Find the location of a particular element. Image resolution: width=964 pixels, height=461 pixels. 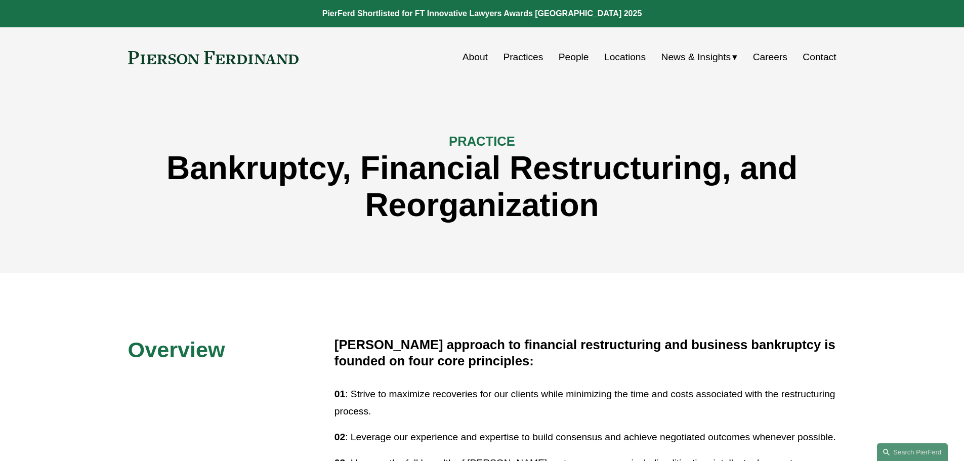

a: Search this site is located at coordinates (913, 452).